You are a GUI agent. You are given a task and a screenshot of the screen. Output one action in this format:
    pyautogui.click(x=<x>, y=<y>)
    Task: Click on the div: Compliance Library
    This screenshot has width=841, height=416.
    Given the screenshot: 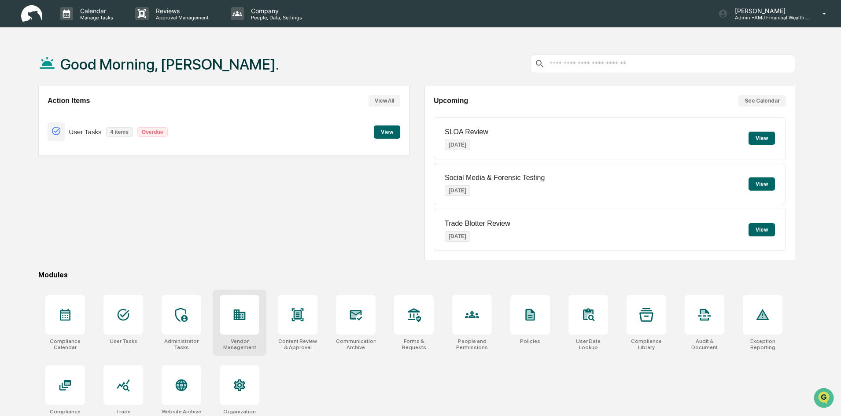 What is the action you would take?
    pyautogui.click(x=646, y=344)
    